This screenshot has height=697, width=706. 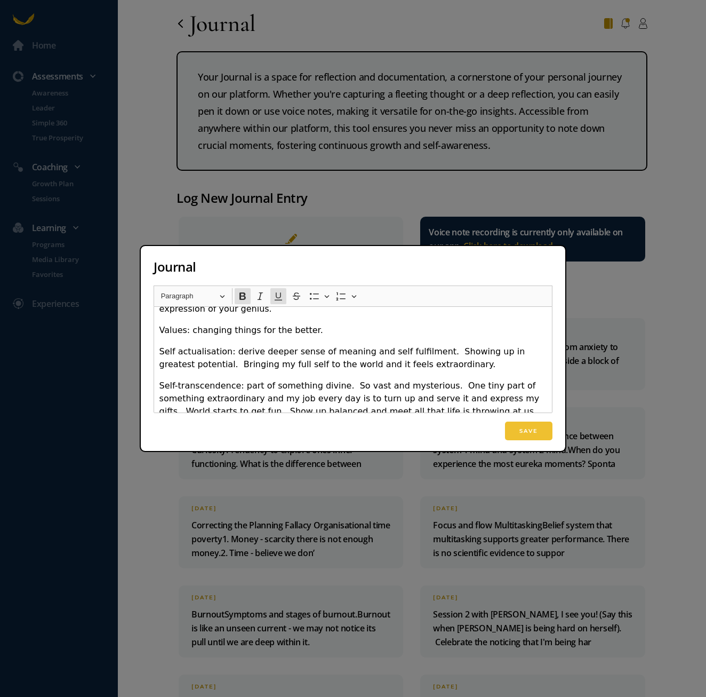 I want to click on p: Self-transcendence: part of something divine. So vast and mysterious. One tiny part of something ..., so click(x=353, y=399).